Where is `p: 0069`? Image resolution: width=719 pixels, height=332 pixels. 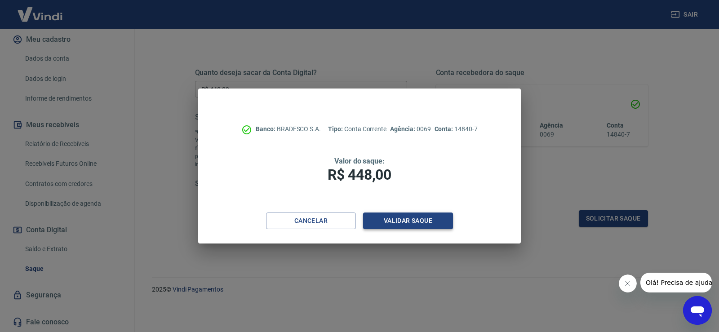
p: 0069 is located at coordinates (410, 129).